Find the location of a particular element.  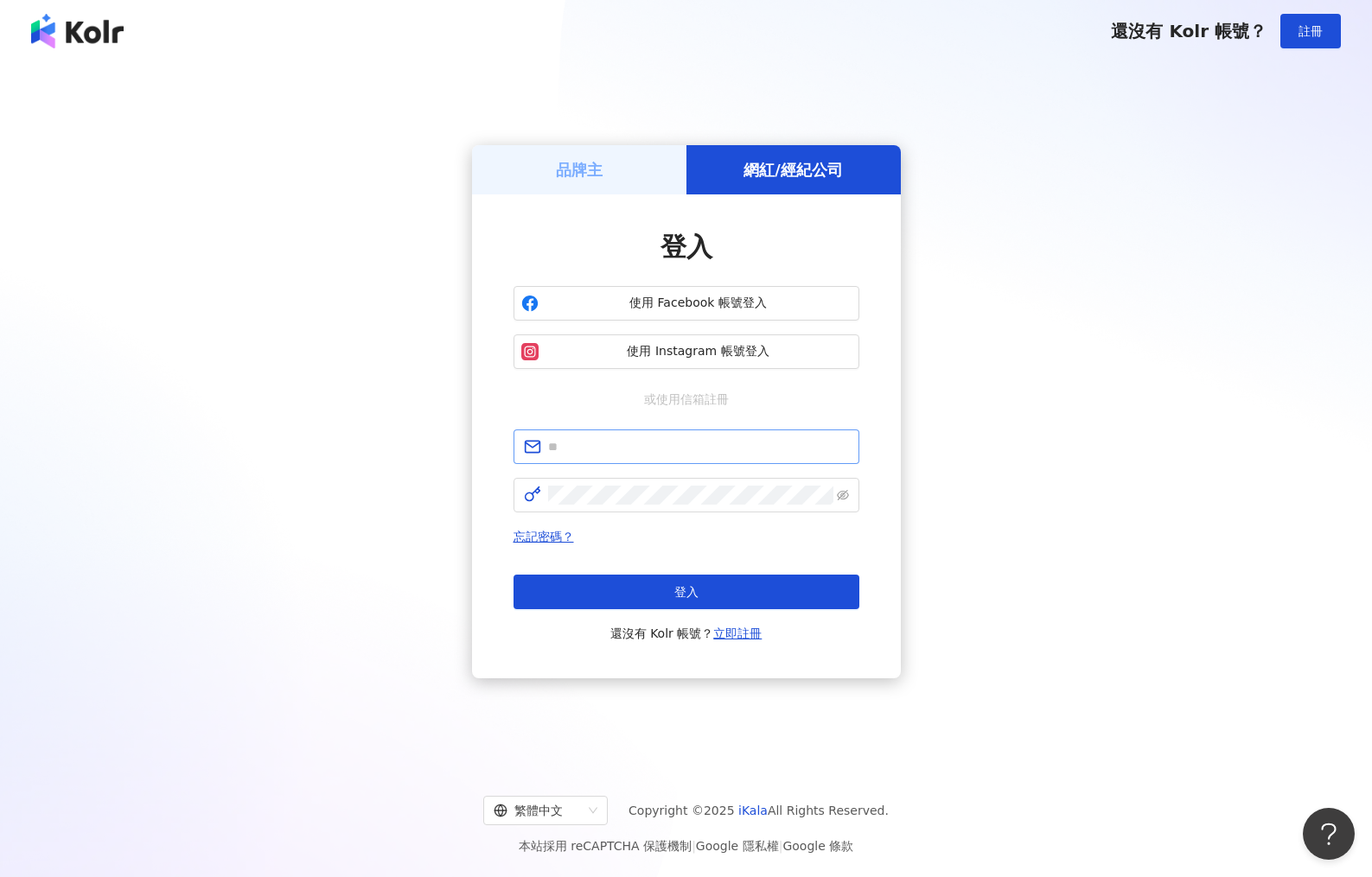

a: 立即註冊 is located at coordinates (738, 633).